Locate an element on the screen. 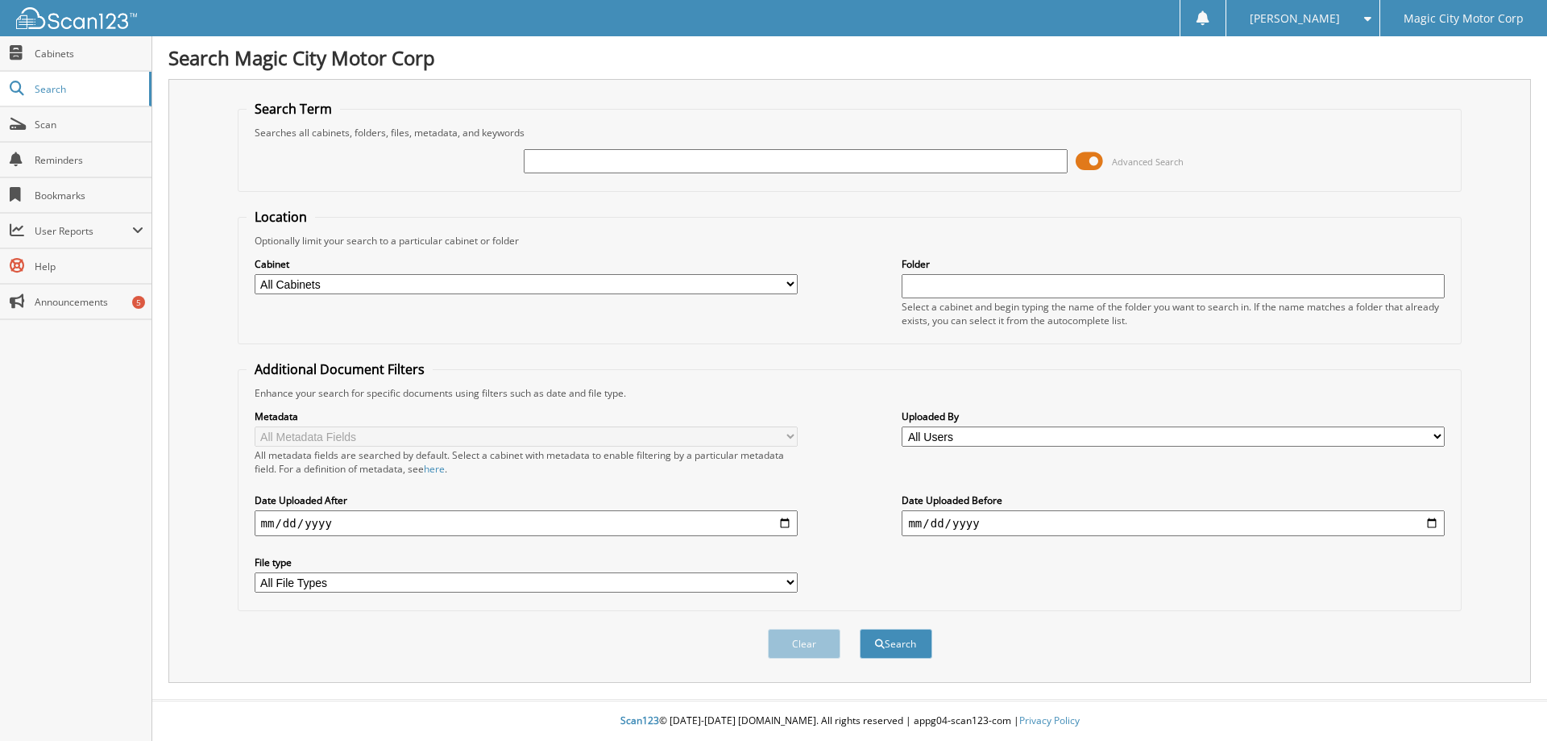 The height and width of the screenshot is (741, 1547). span: Magic City Motor Corp is located at coordinates (1464, 19).